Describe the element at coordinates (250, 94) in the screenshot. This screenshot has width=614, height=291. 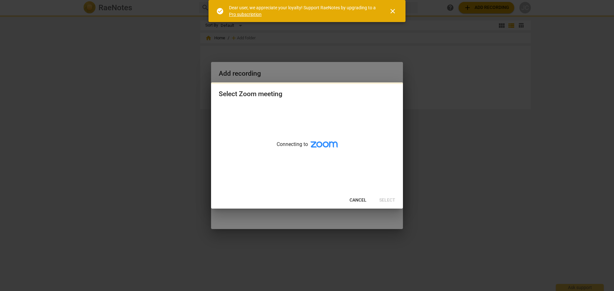
I see `div: Select Zoom meeting` at that location.